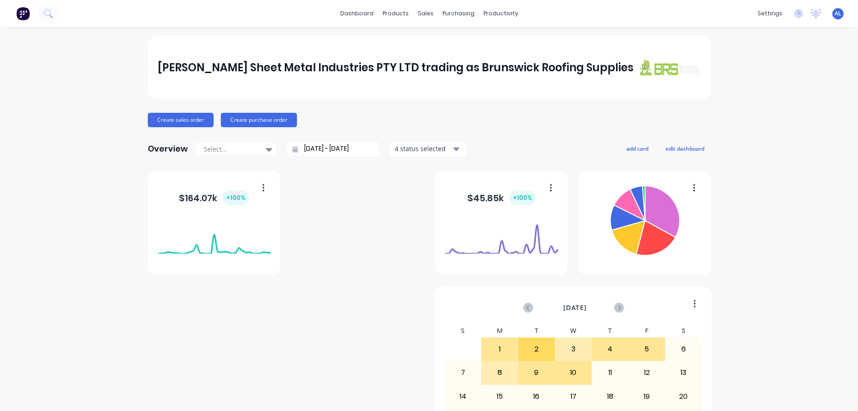 Image resolution: width=858 pixels, height=411 pixels. Describe the element at coordinates (838, 14) in the screenshot. I see `span: AL` at that location.